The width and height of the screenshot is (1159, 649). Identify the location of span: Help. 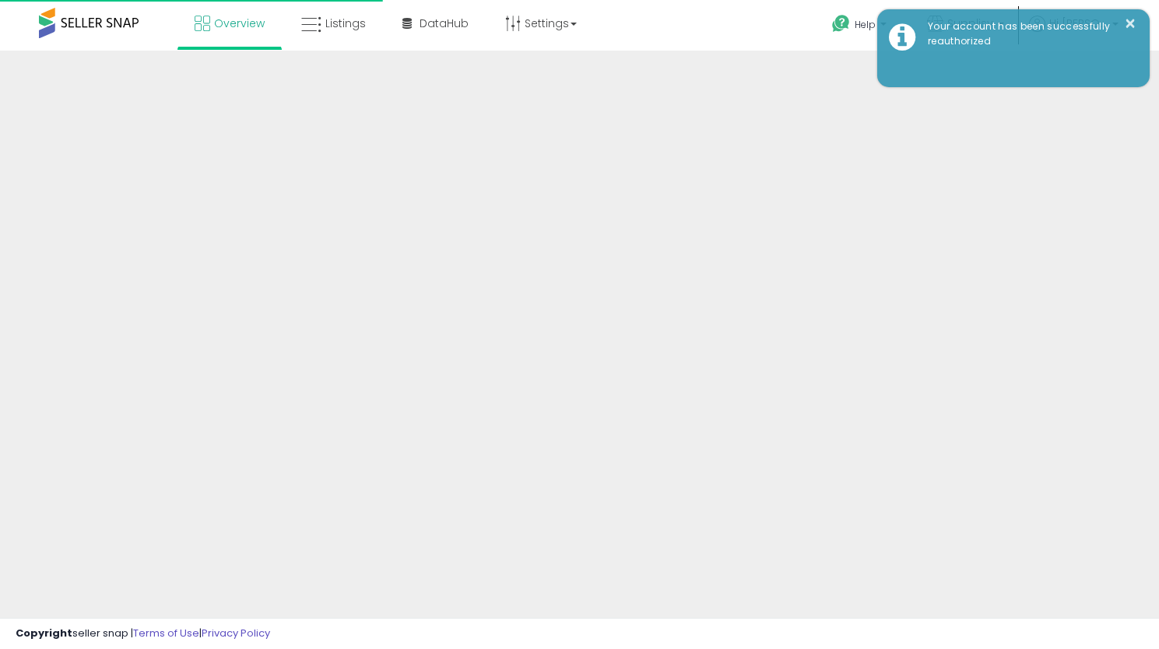
(865, 24).